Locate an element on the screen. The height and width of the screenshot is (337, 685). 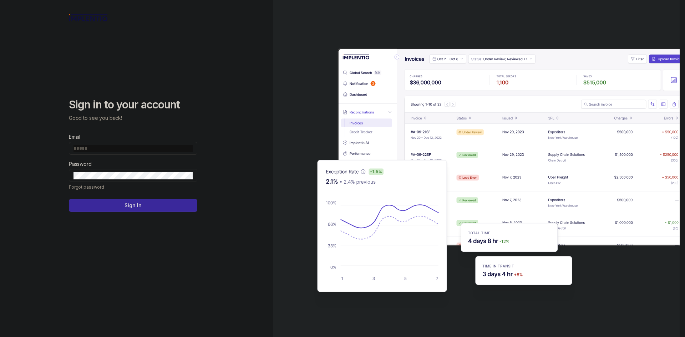
a: Link Forgot password is located at coordinates (86, 187).